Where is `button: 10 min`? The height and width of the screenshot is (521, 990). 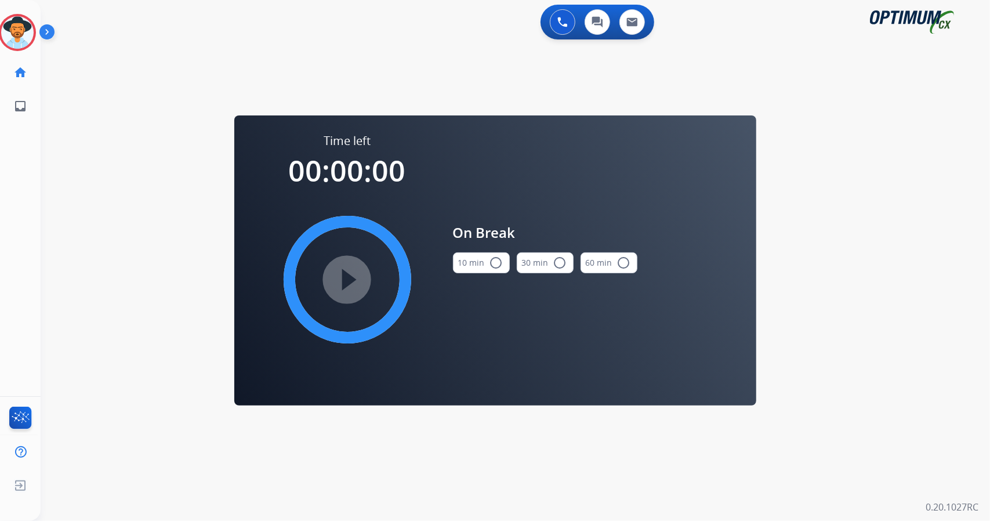
button: 10 min is located at coordinates (481, 263).